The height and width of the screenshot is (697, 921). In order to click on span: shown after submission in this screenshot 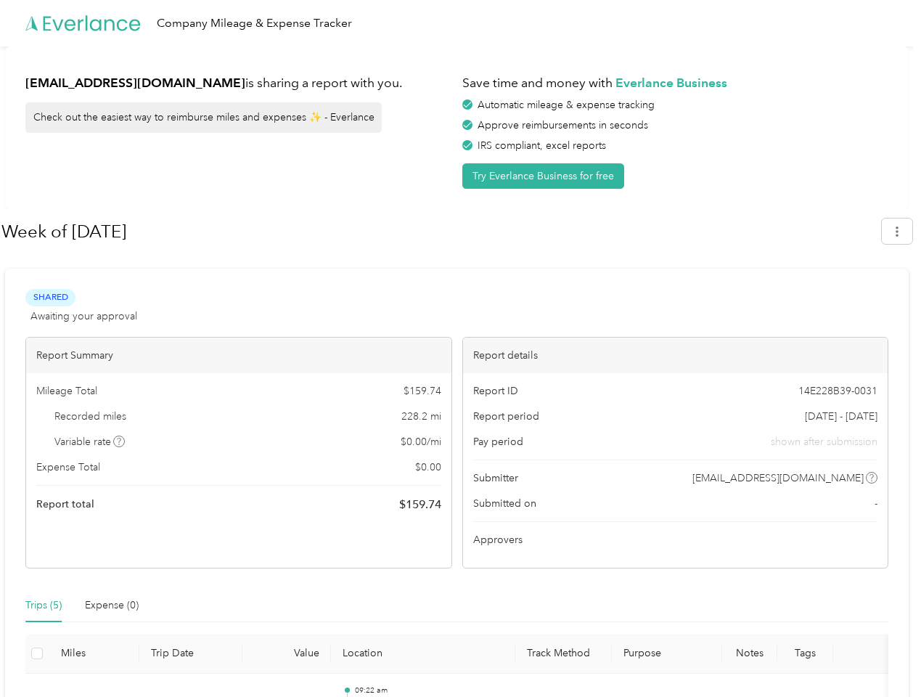, I will do `click(824, 441)`.